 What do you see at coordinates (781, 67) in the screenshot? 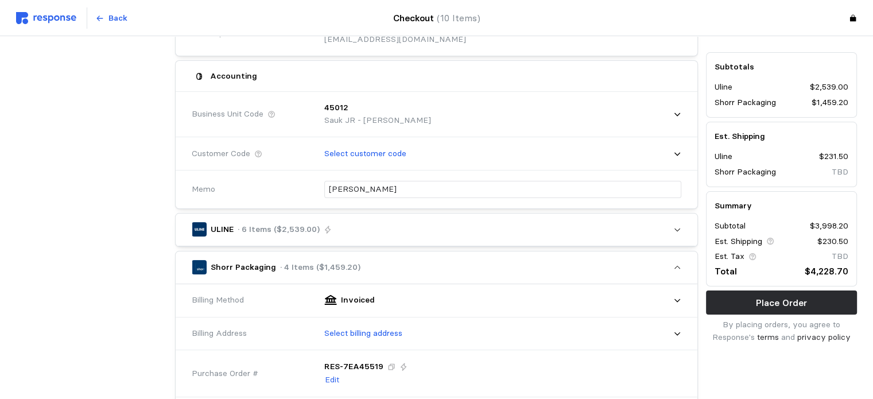
I see `h5: Subtotals` at bounding box center [781, 67].